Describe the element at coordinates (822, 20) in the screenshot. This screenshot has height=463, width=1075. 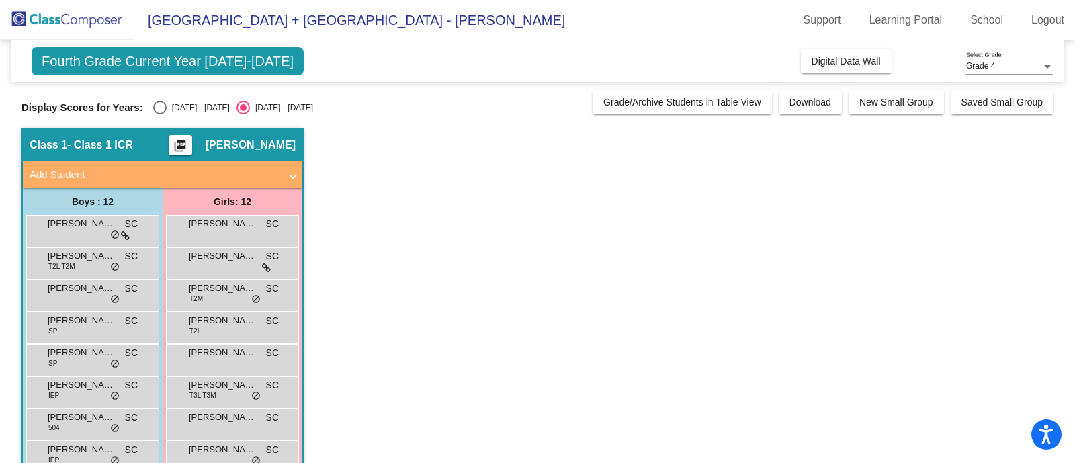
I see `a: Support` at that location.